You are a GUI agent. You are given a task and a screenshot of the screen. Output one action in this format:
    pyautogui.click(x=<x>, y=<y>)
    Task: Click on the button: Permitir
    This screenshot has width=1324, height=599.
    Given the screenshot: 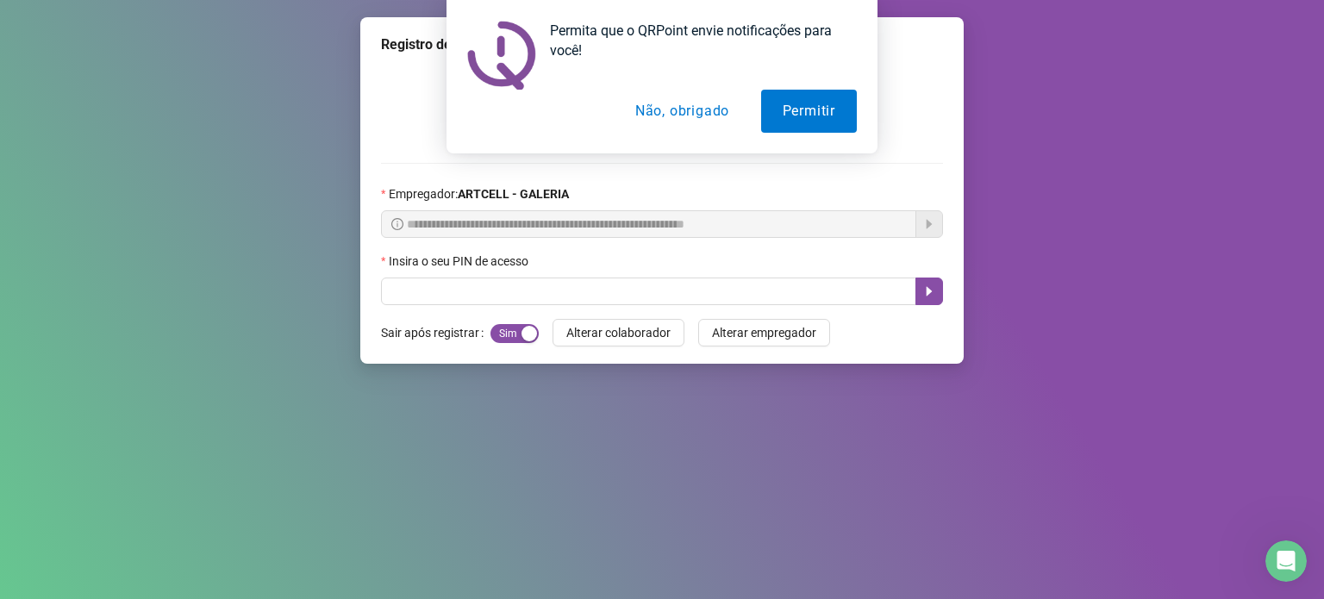 What is the action you would take?
    pyautogui.click(x=808, y=111)
    